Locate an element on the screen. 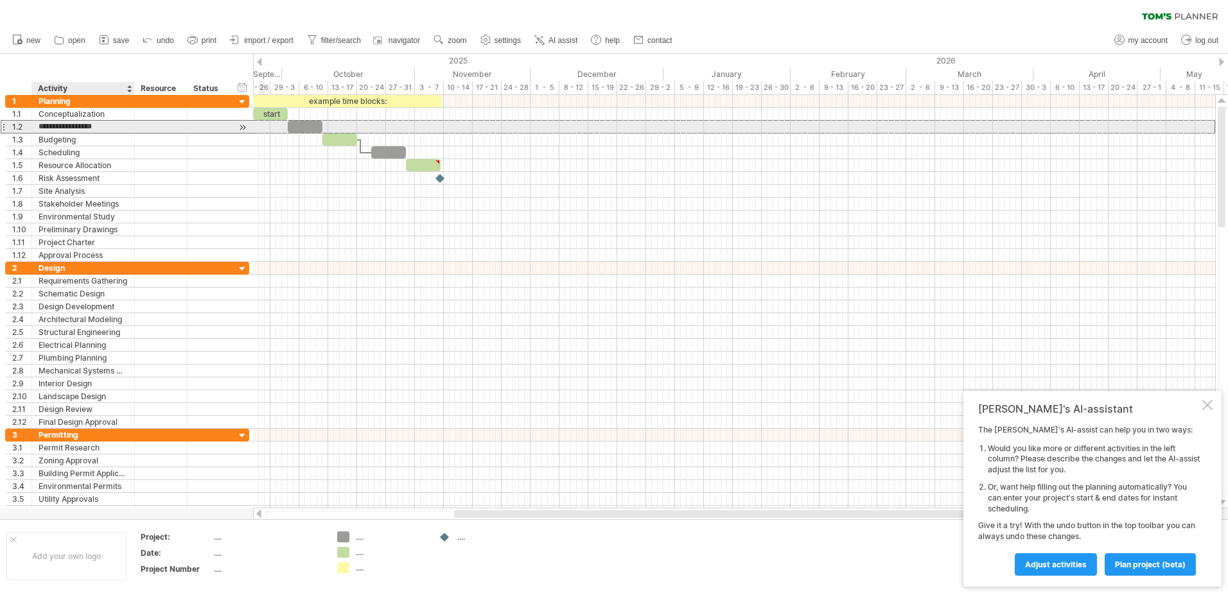 Image resolution: width=1228 pixels, height=593 pixels. div: 1 is located at coordinates (22, 101).